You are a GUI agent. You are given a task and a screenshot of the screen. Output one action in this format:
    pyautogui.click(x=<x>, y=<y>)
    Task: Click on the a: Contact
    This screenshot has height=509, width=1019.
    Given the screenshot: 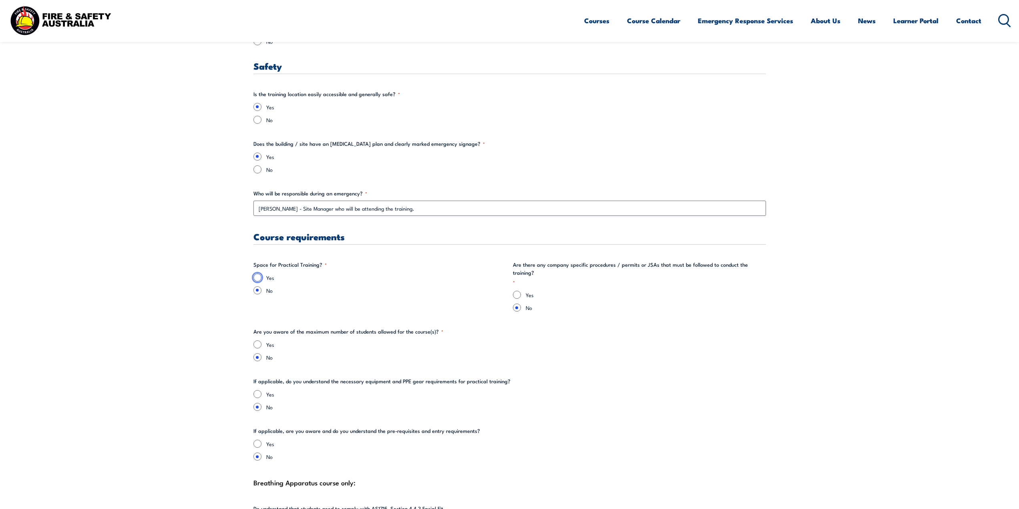 What is the action you would take?
    pyautogui.click(x=969, y=20)
    